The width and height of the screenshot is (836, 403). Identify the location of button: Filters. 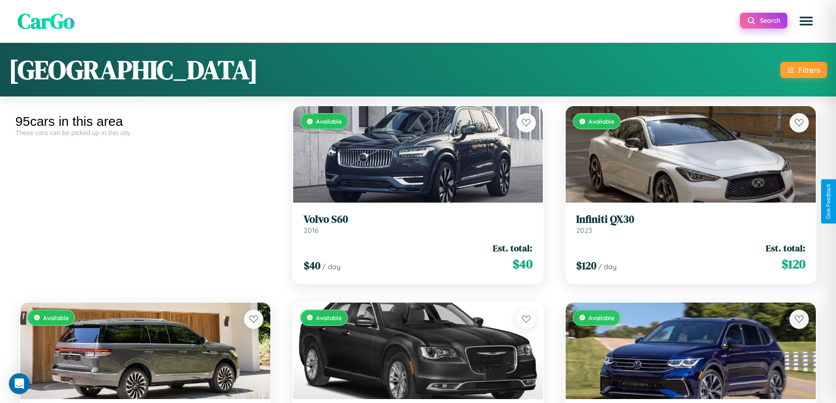
(803, 70).